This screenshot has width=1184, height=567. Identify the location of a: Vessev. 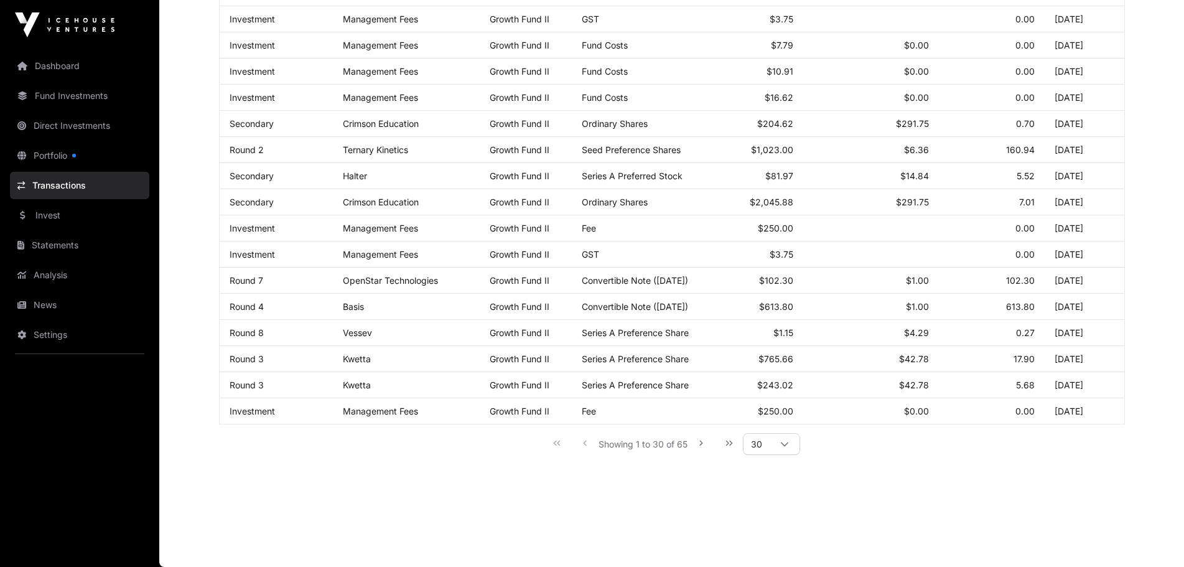
(357, 332).